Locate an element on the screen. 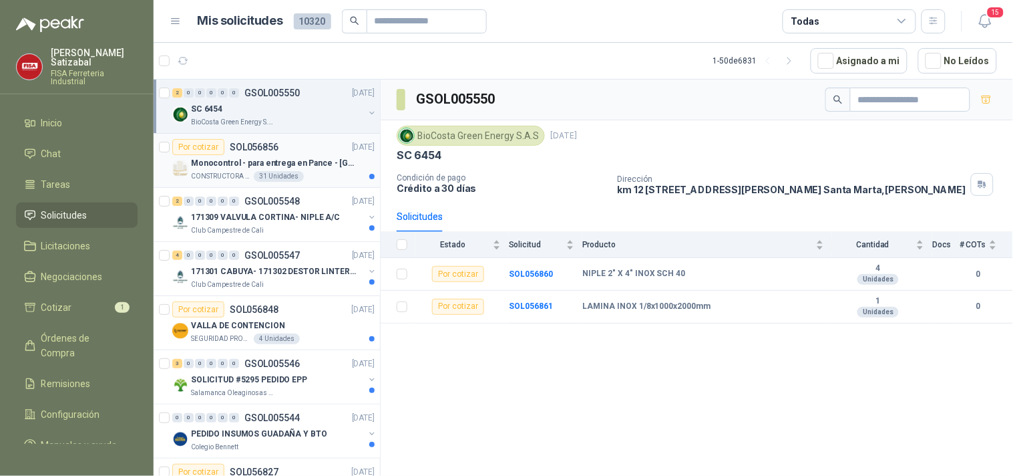 This screenshot has width=1013, height=476. span: Órdenes de Compra is located at coordinates (83, 345).